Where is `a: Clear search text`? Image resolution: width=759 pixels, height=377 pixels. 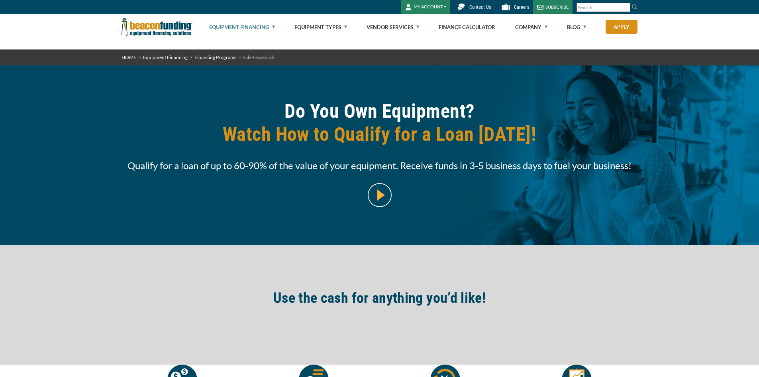
a: Clear search text is located at coordinates (625, 8).